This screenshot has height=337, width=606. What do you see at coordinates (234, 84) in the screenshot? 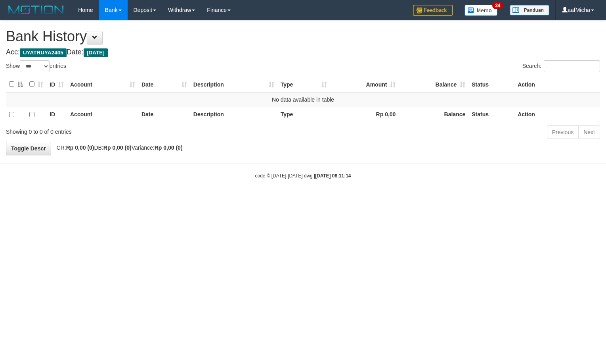
I see `th: Description: activate to sort column ascending` at bounding box center [234, 84].